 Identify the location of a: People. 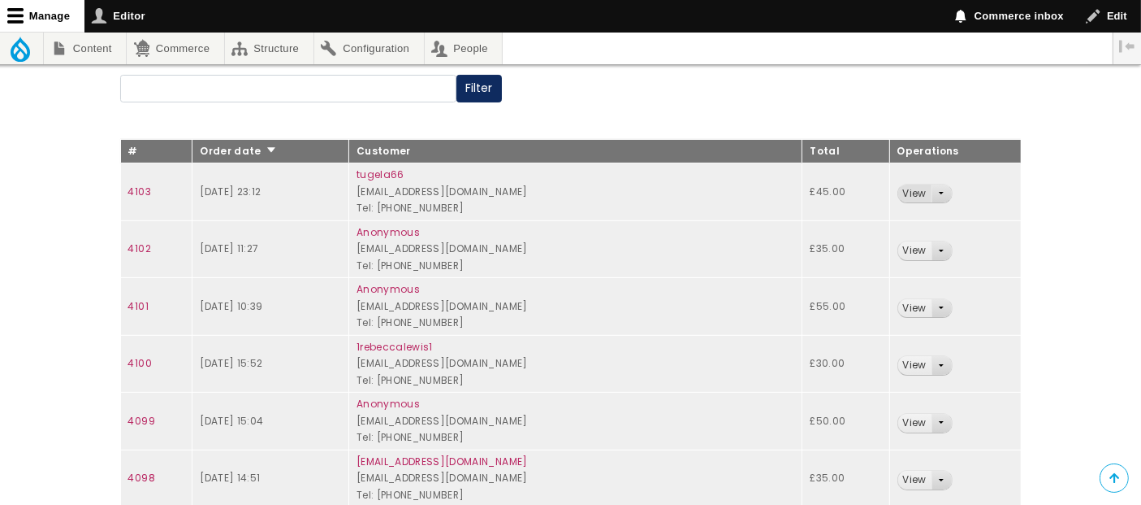
(464, 48).